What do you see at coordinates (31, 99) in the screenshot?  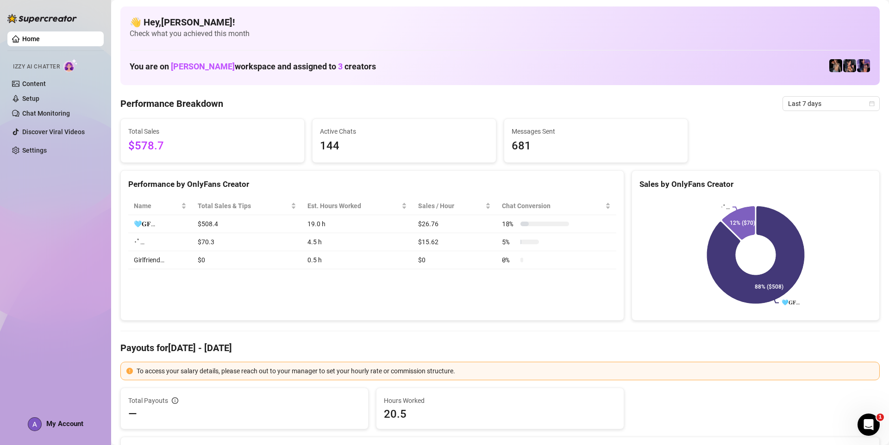 I see `a: Setup` at bounding box center [31, 99].